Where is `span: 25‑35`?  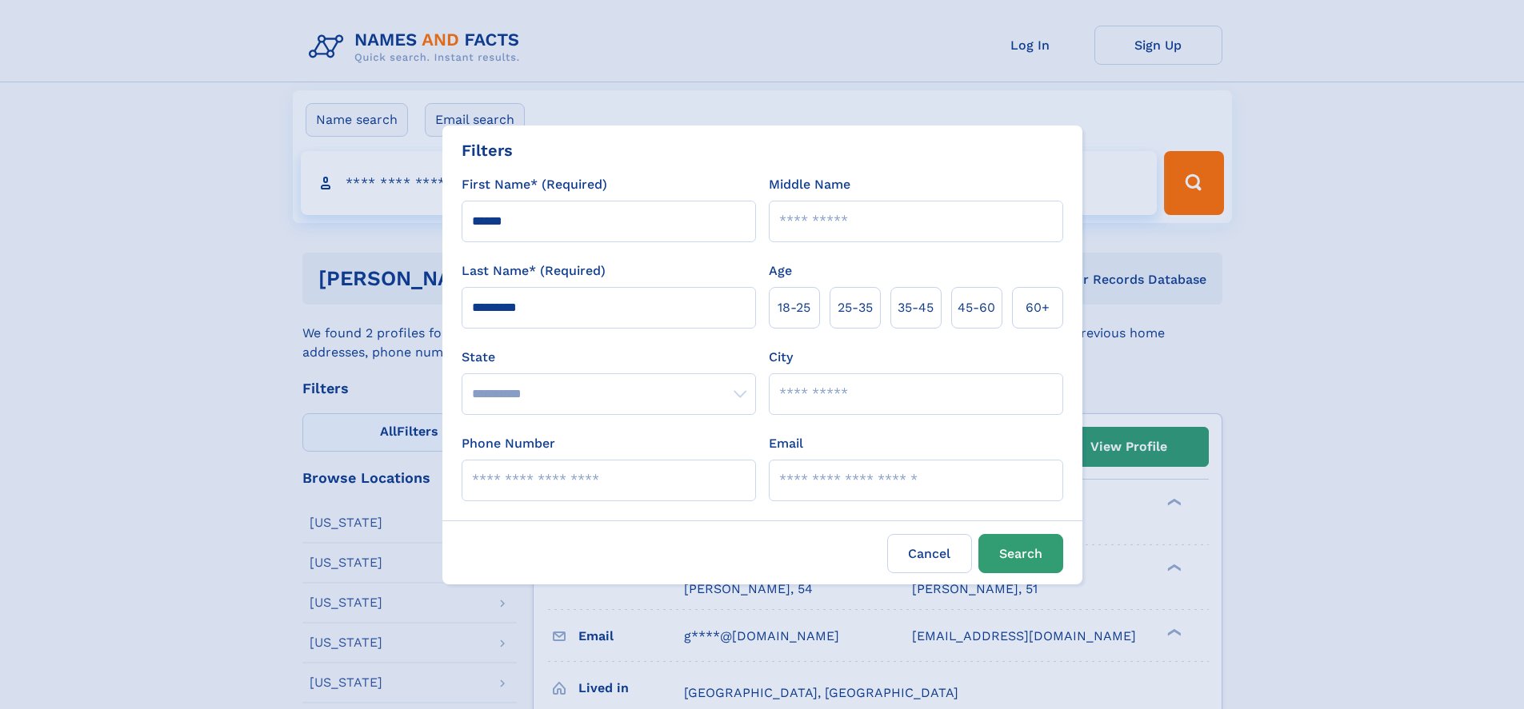 span: 25‑35 is located at coordinates (855, 308).